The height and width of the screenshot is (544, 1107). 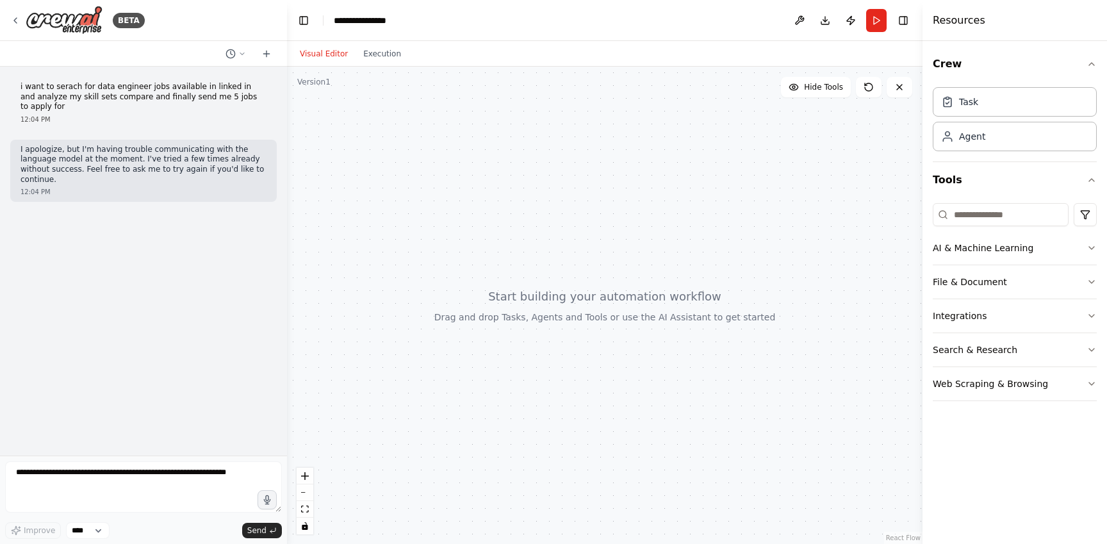 What do you see at coordinates (262, 531) in the screenshot?
I see `button: Send` at bounding box center [262, 531].